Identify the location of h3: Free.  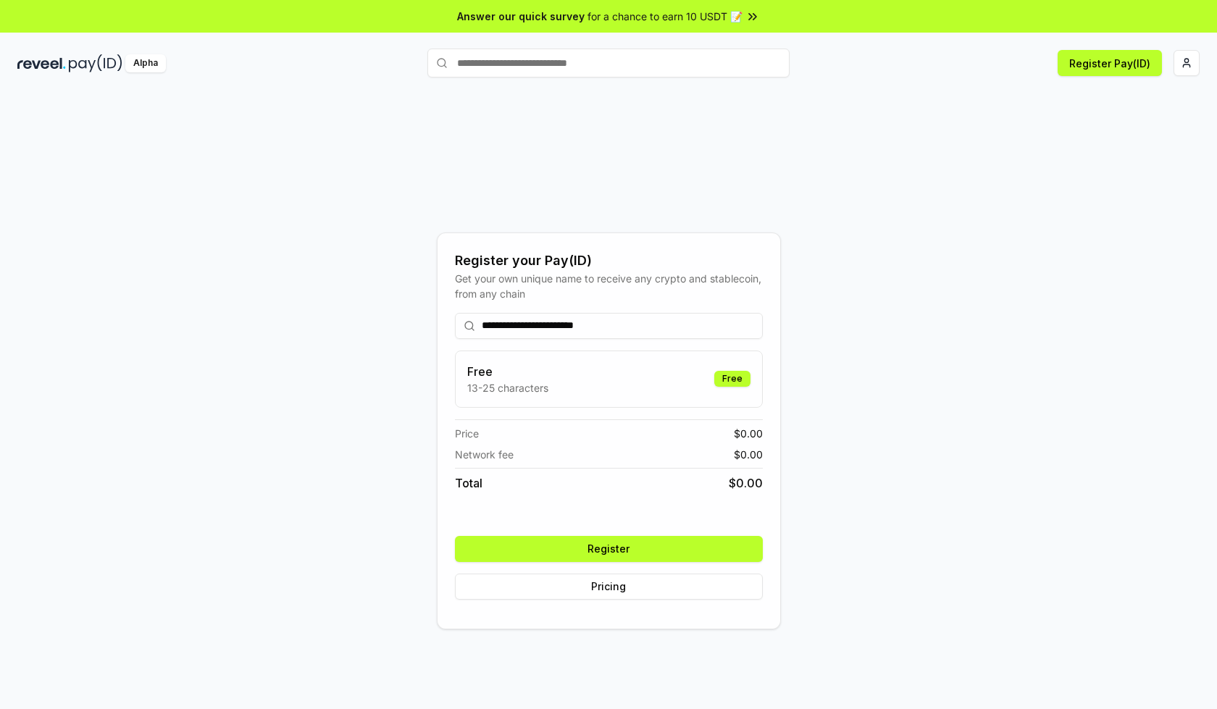
(508, 372).